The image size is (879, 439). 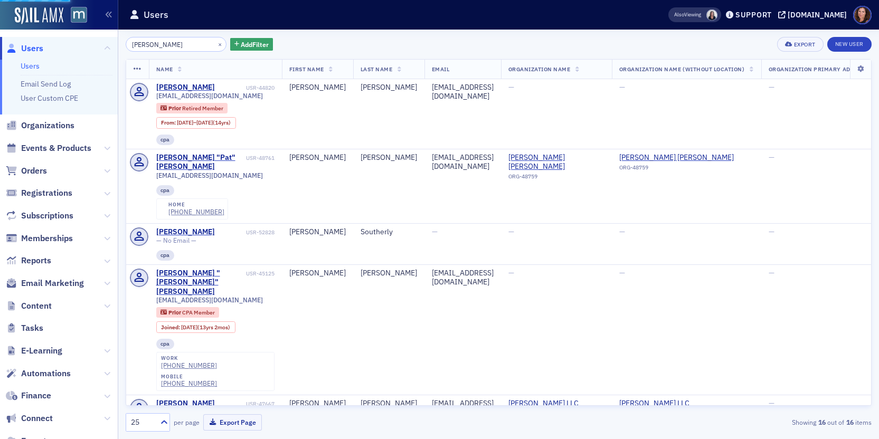 What do you see at coordinates (751, 423) in the screenshot?
I see `div: Showing out of items` at bounding box center [751, 423].